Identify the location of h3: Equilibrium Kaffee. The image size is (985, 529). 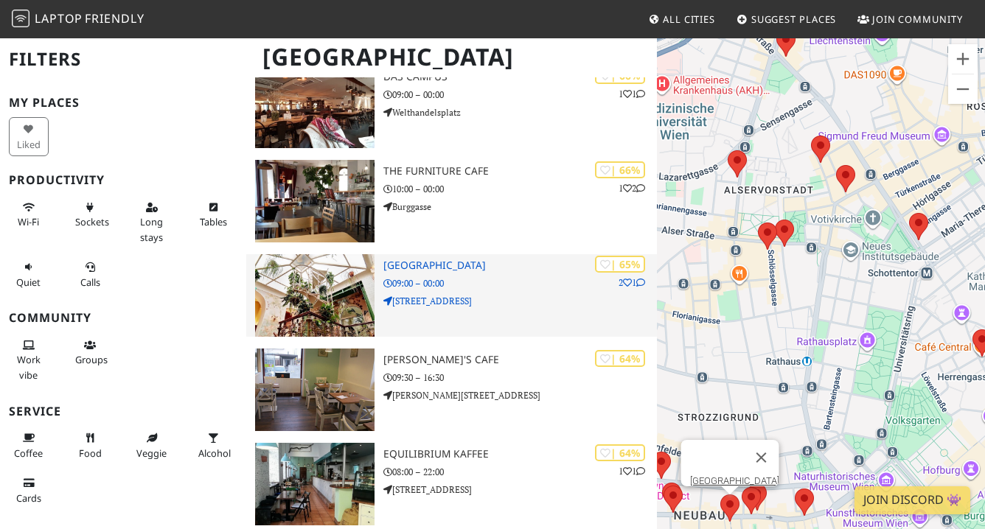
(520, 454).